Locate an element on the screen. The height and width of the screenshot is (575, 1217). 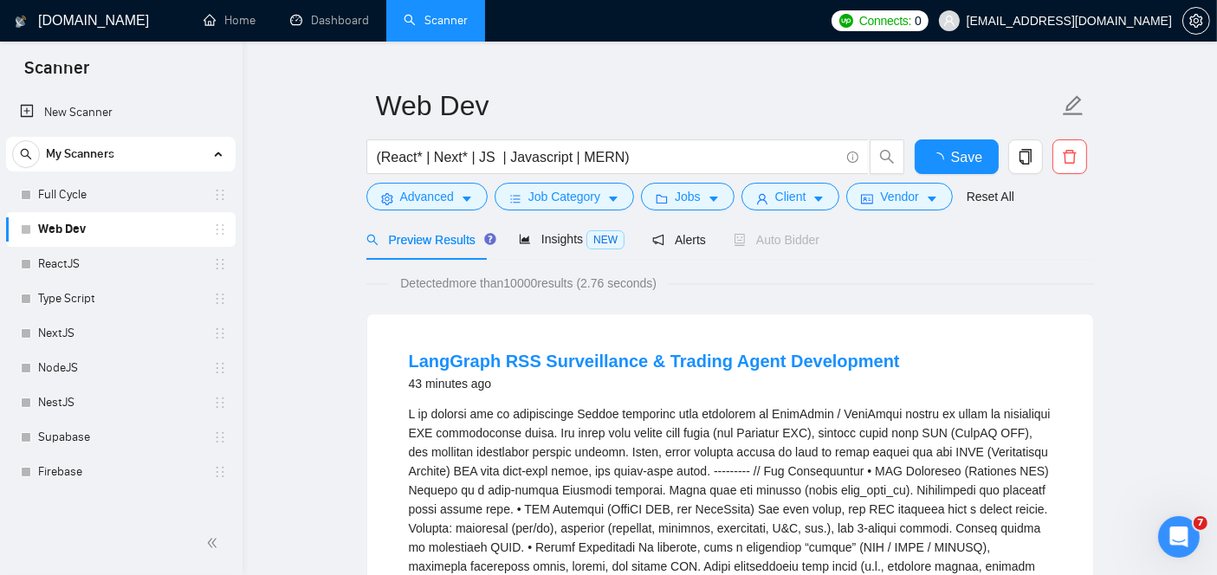
span: notification is located at coordinates (658, 240).